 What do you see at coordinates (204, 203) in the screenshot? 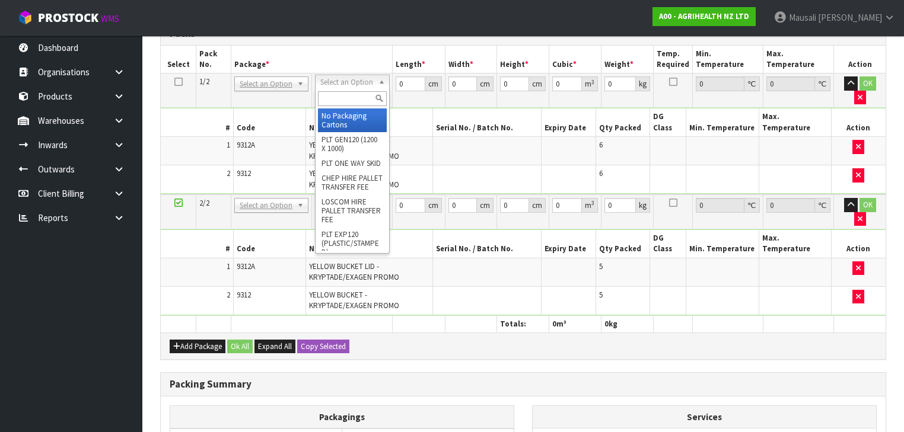
I see `span: 2/2` at bounding box center [204, 203].